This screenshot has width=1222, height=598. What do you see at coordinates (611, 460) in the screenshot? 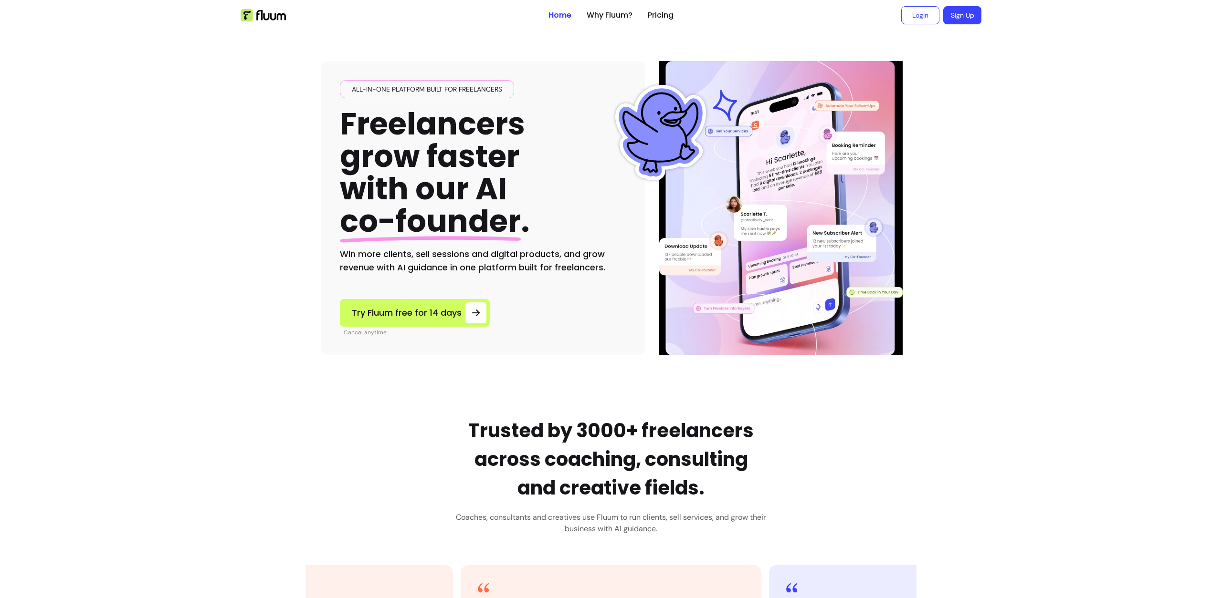
I see `h2: Trusted by 3000+ freelancers across coaching, consulting and creative fields.` at bounding box center [611, 460].